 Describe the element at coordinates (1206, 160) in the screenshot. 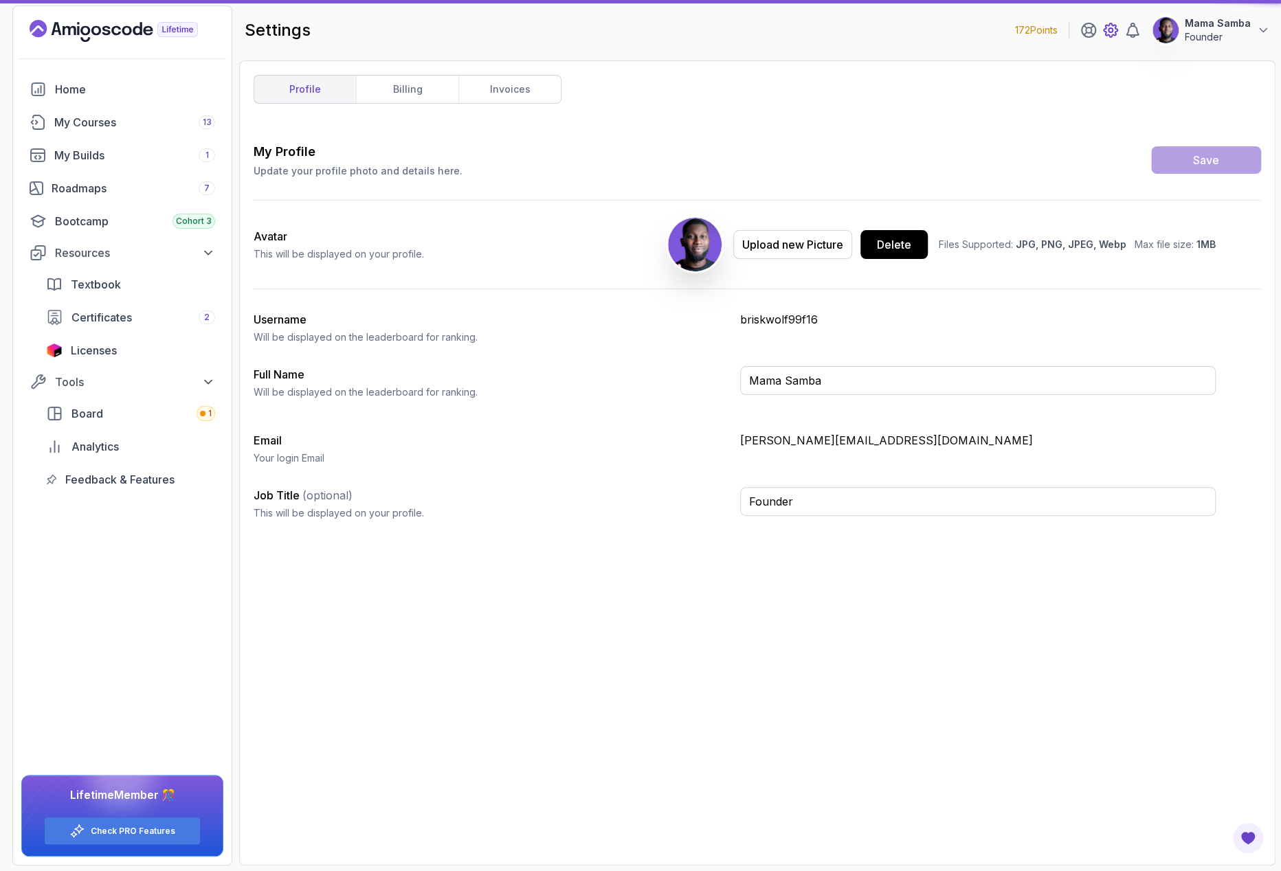

I see `button: Save` at that location.